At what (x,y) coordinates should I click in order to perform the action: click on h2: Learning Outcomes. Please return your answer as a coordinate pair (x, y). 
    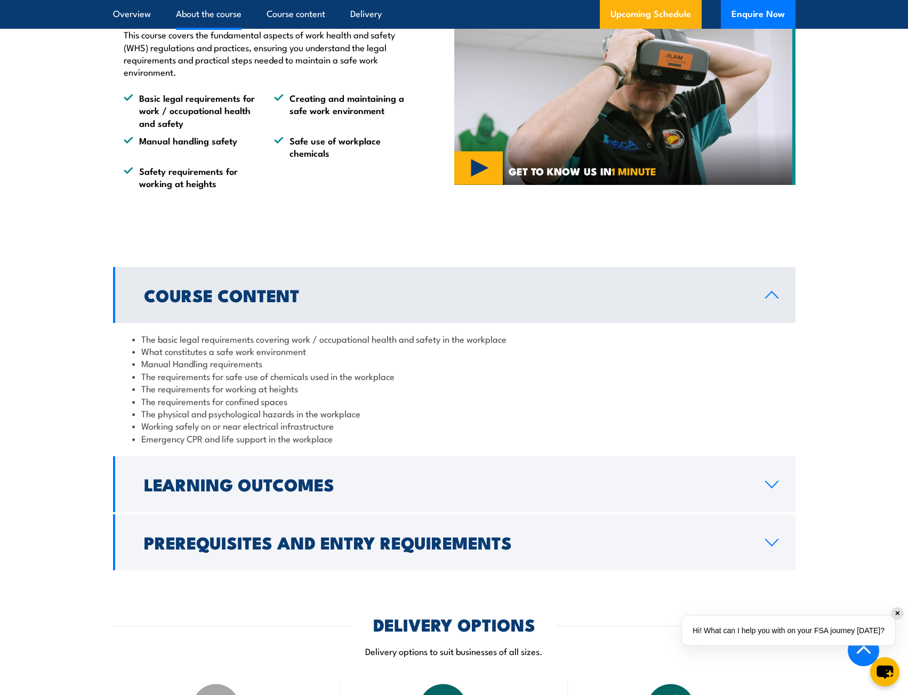
    Looking at the image, I should click on (446, 484).